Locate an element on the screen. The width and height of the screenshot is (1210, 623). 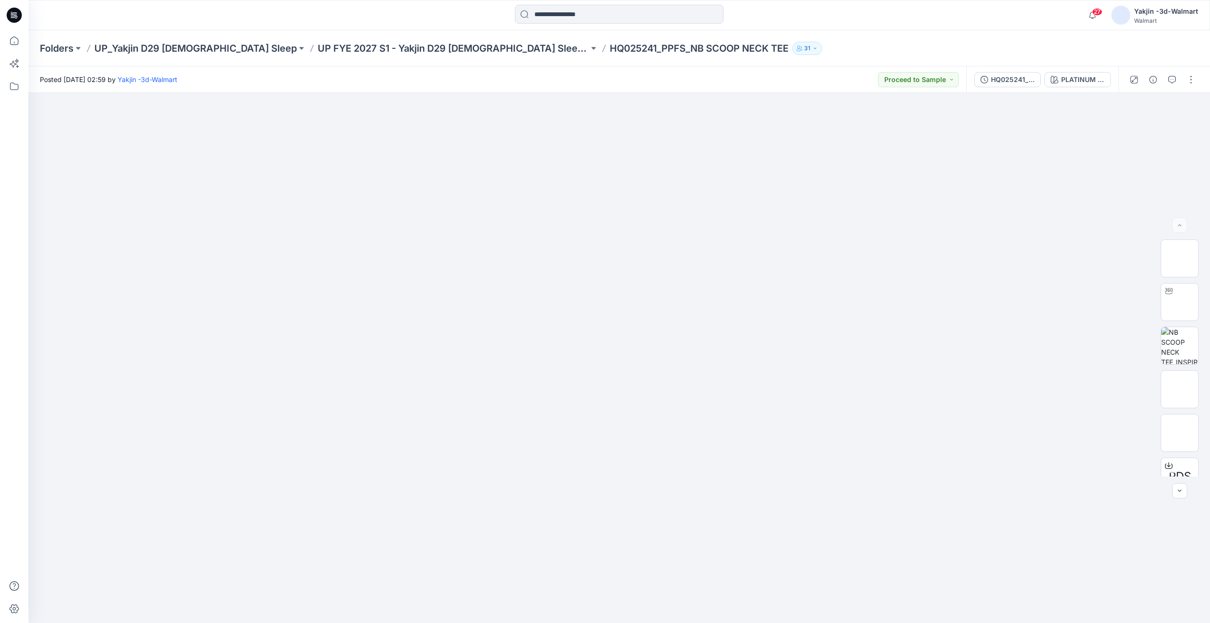
span: PDS is located at coordinates (1179, 476).